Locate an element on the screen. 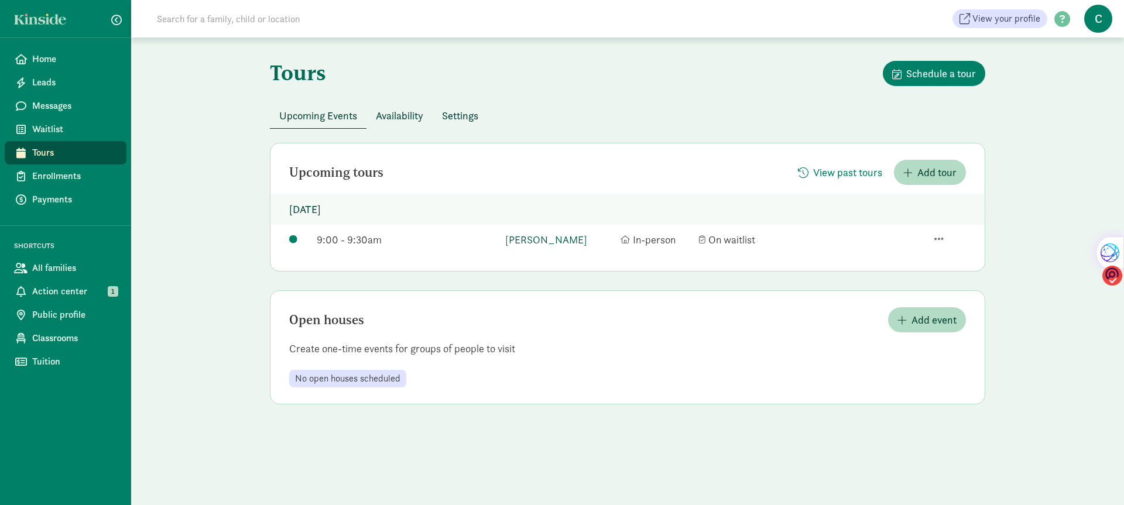 This screenshot has width=1124, height=505. a: Classrooms is located at coordinates (66, 338).